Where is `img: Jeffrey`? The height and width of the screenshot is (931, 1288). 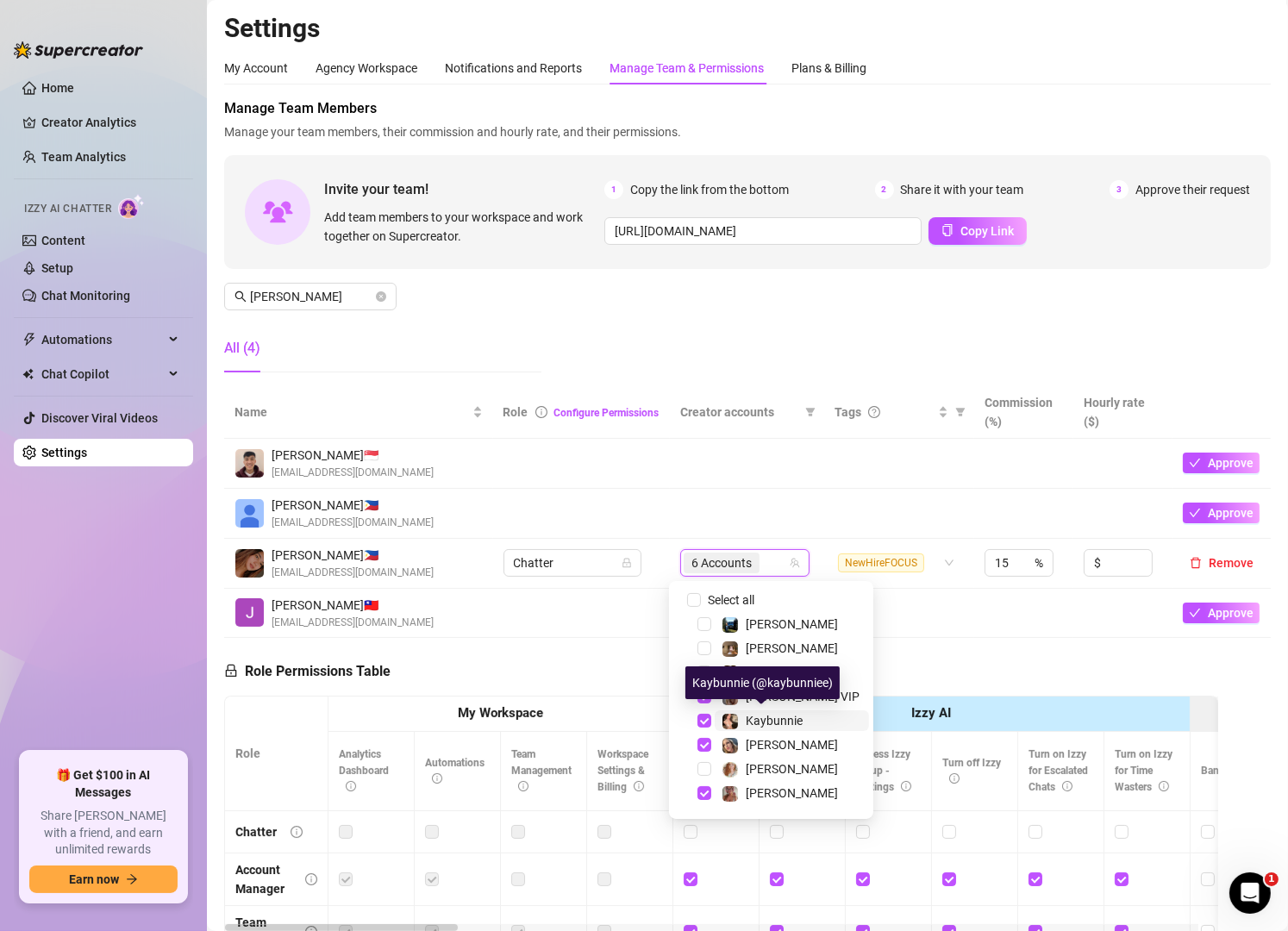
img: Jeffrey is located at coordinates (249, 513).